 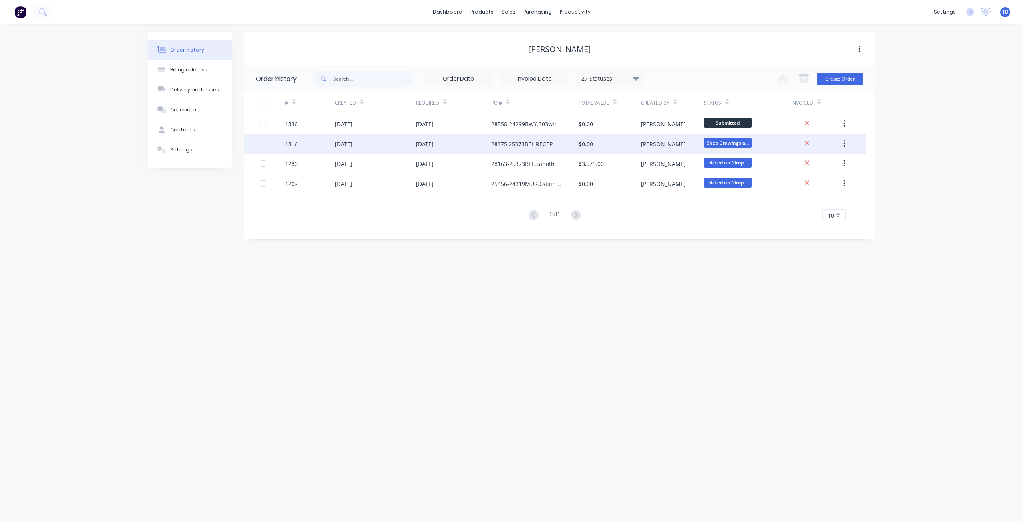 What do you see at coordinates (831, 215) in the screenshot?
I see `span: 10` at bounding box center [831, 215].